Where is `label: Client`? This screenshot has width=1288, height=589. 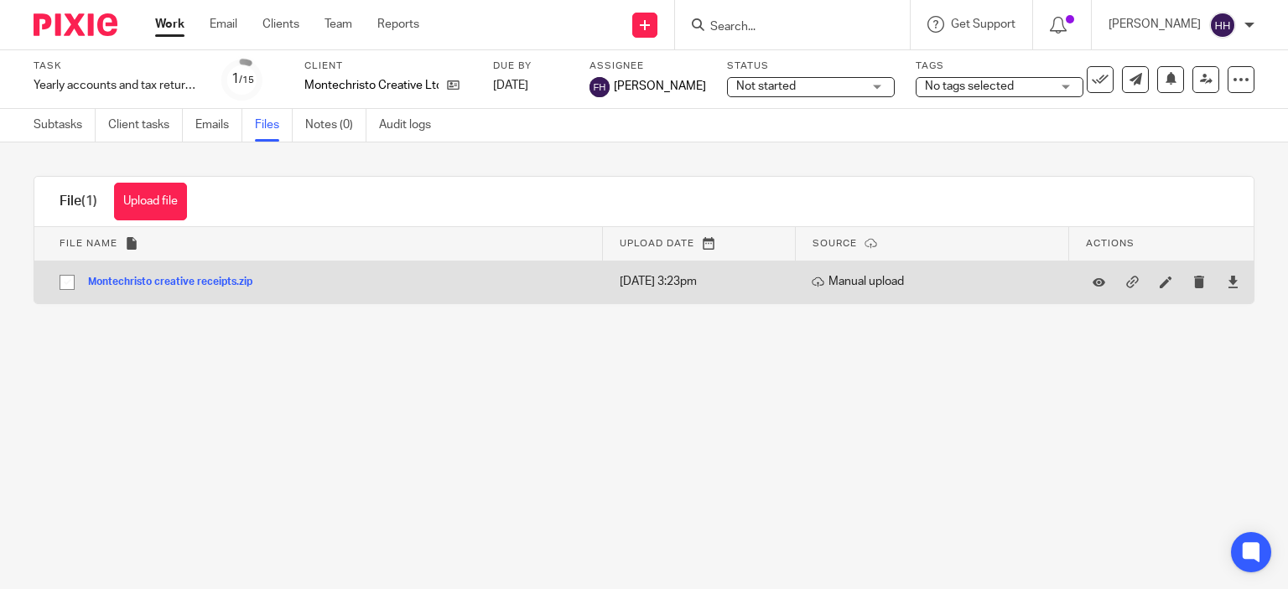
label: Client is located at coordinates (388, 66).